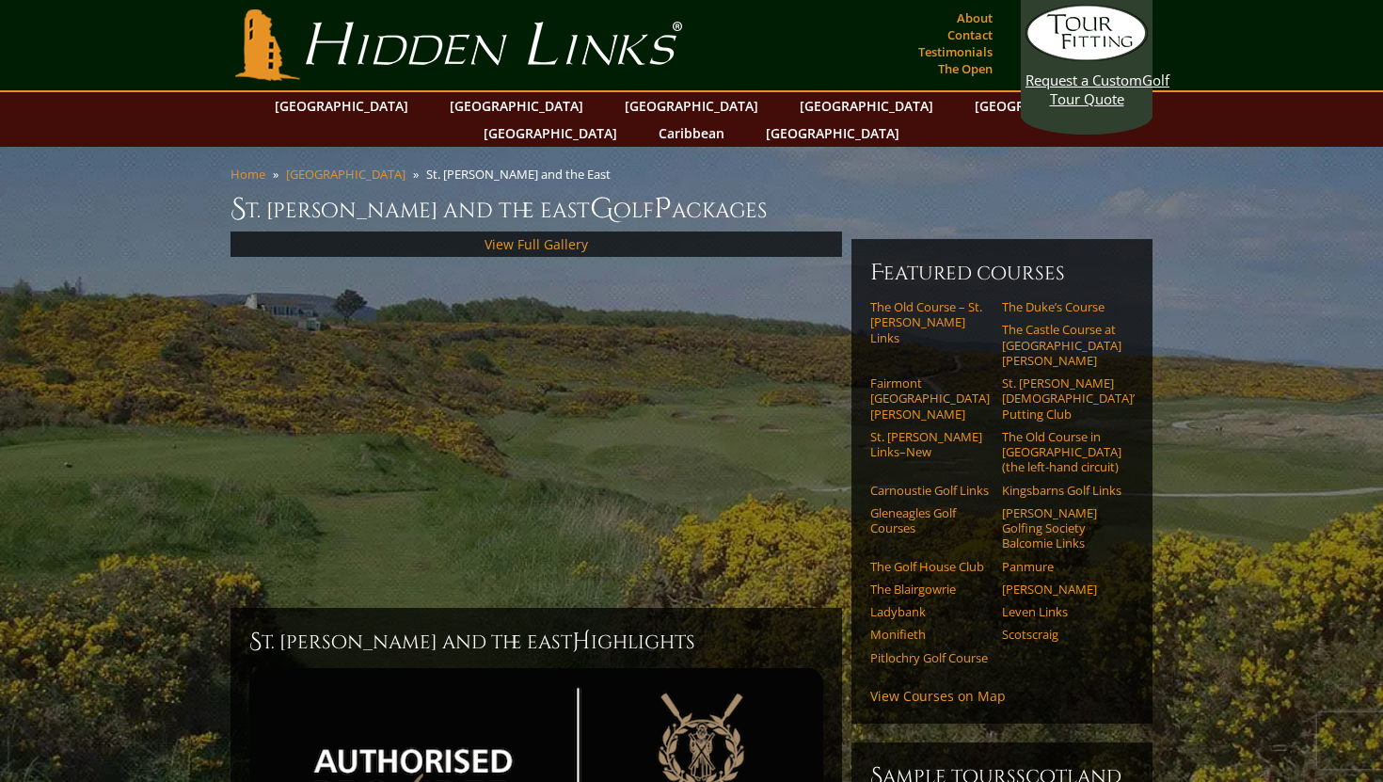 The height and width of the screenshot is (782, 1383). What do you see at coordinates (938, 695) in the screenshot?
I see `a: View Courses on Map` at bounding box center [938, 695].